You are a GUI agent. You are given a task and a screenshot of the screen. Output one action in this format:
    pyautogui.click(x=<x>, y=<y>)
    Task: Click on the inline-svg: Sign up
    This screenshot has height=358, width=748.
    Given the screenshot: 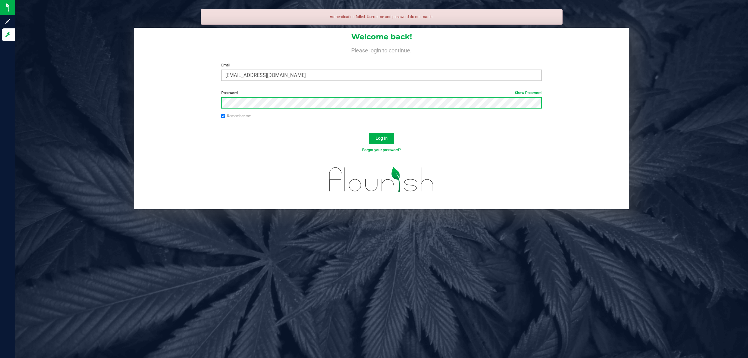 What is the action you would take?
    pyautogui.click(x=8, y=21)
    